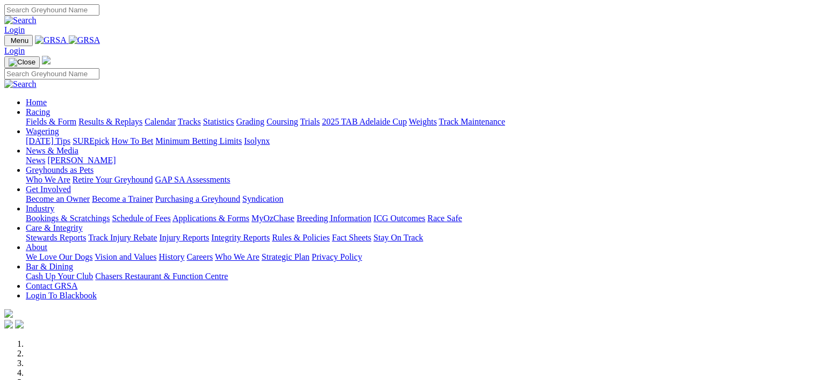 This screenshot has width=813, height=380. Describe the element at coordinates (219, 121) in the screenshot. I see `a: Statistics` at that location.